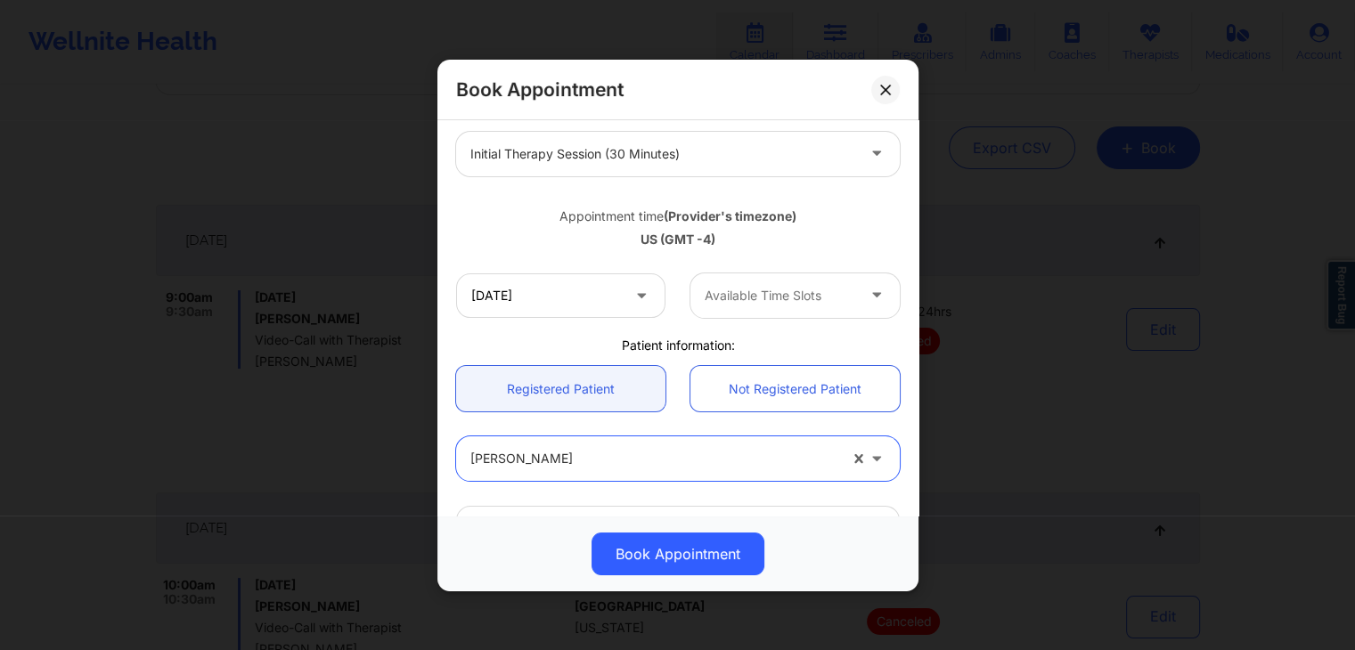 Image resolution: width=1355 pixels, height=650 pixels. I want to click on a: Not Registered Patient, so click(795, 388).